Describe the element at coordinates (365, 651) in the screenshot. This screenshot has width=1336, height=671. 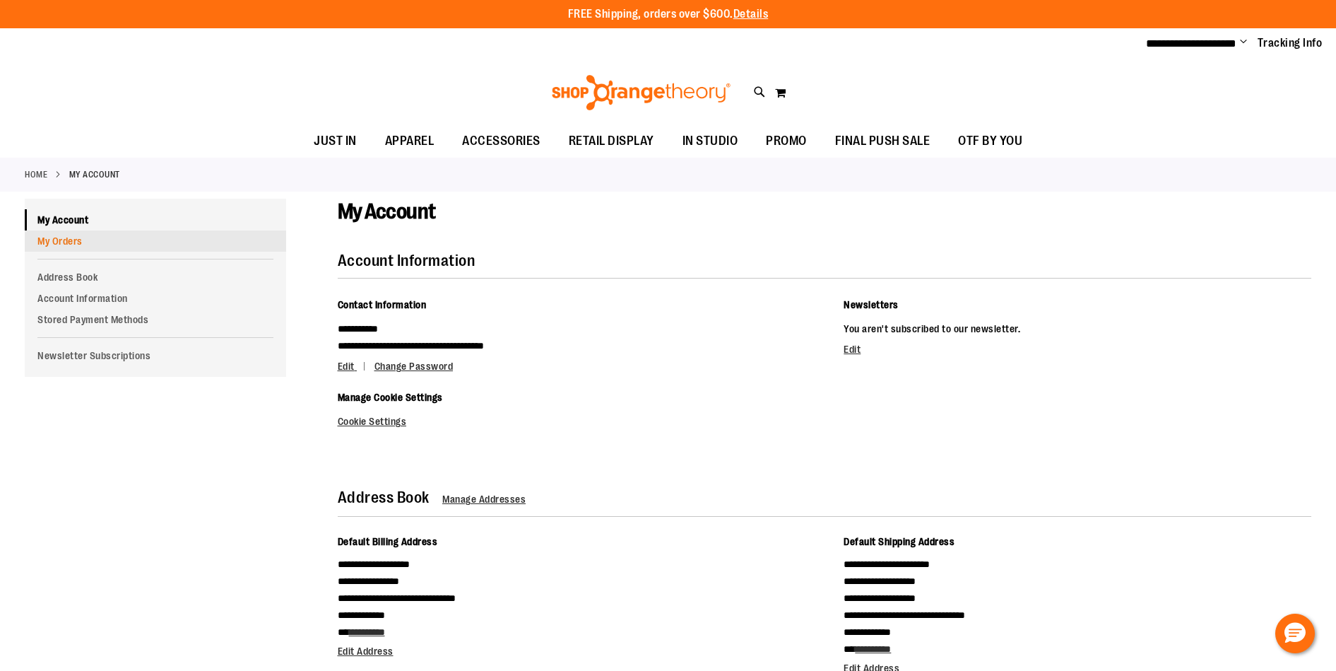
I see `span: Edit Address` at that location.